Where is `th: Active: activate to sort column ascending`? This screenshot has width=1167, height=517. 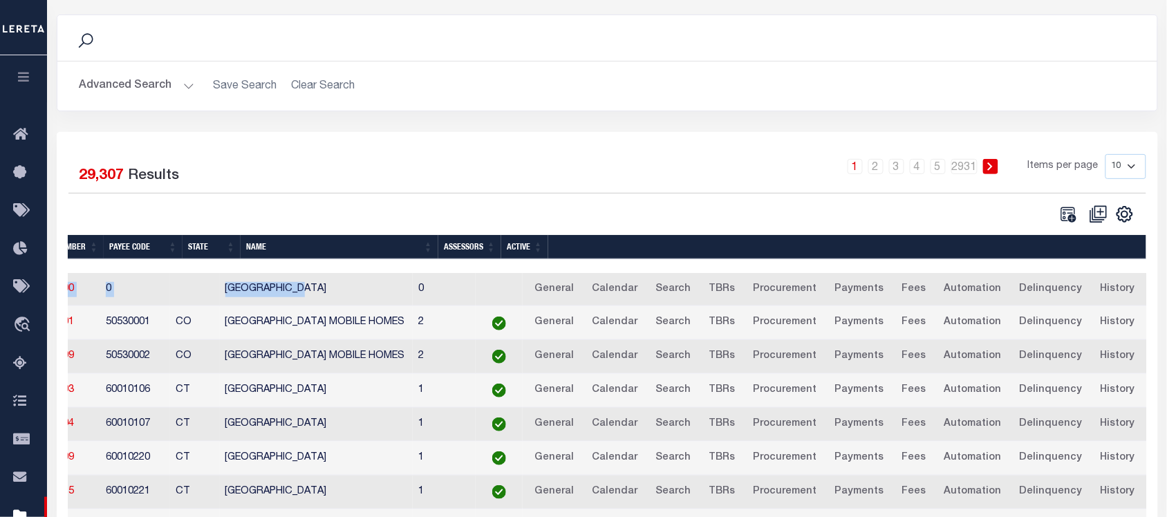
th: Active: activate to sort column ascending is located at coordinates (525, 247).